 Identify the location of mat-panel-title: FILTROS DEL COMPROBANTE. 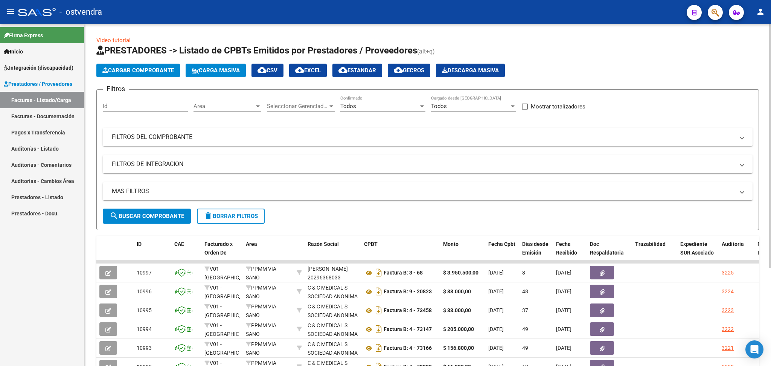
(423, 137).